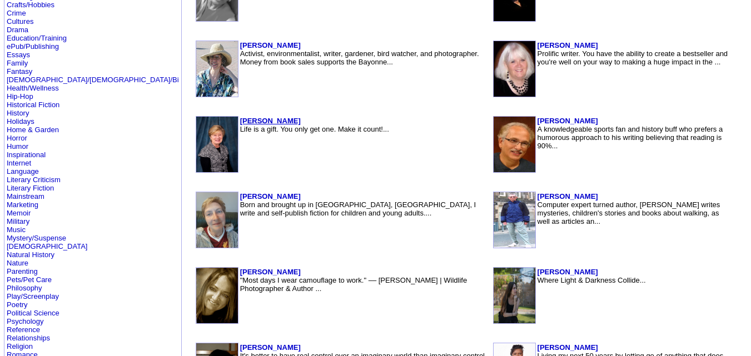 This screenshot has height=356, width=751. What do you see at coordinates (16, 230) in the screenshot?
I see `a: Music` at bounding box center [16, 230].